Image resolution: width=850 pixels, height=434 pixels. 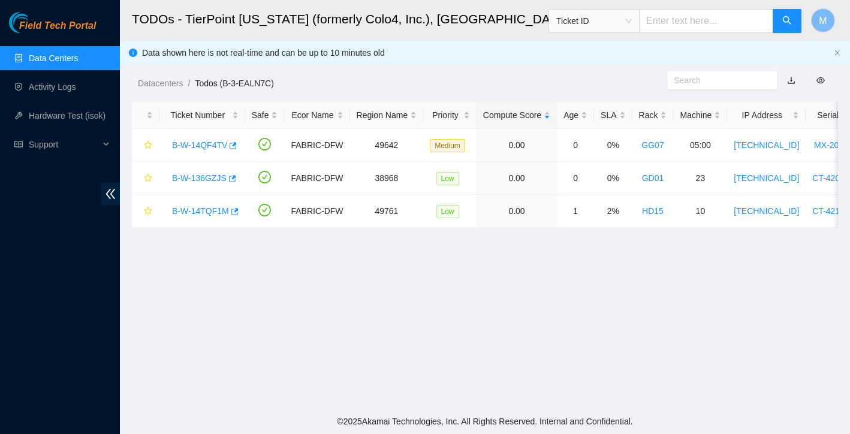 What do you see at coordinates (652, 145) in the screenshot?
I see `a: GG07` at bounding box center [652, 145].